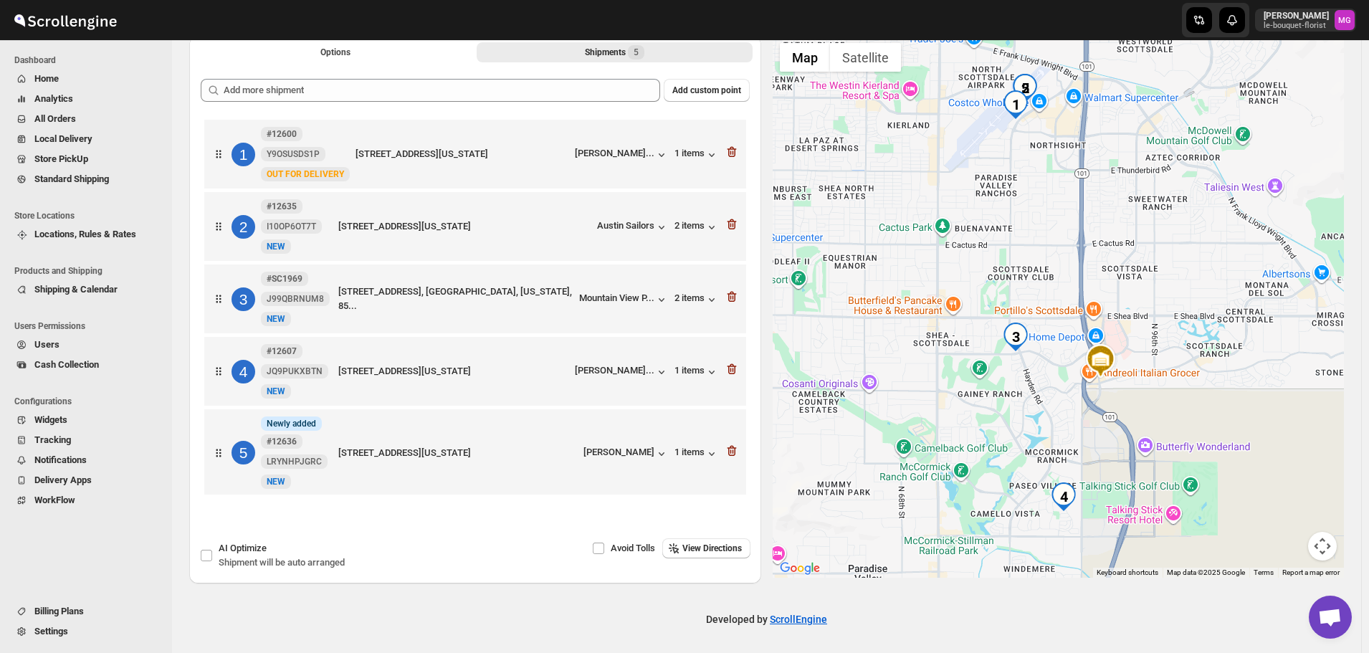 The height and width of the screenshot is (653, 1369). Describe the element at coordinates (86, 500) in the screenshot. I see `button: WorkFlow` at that location.